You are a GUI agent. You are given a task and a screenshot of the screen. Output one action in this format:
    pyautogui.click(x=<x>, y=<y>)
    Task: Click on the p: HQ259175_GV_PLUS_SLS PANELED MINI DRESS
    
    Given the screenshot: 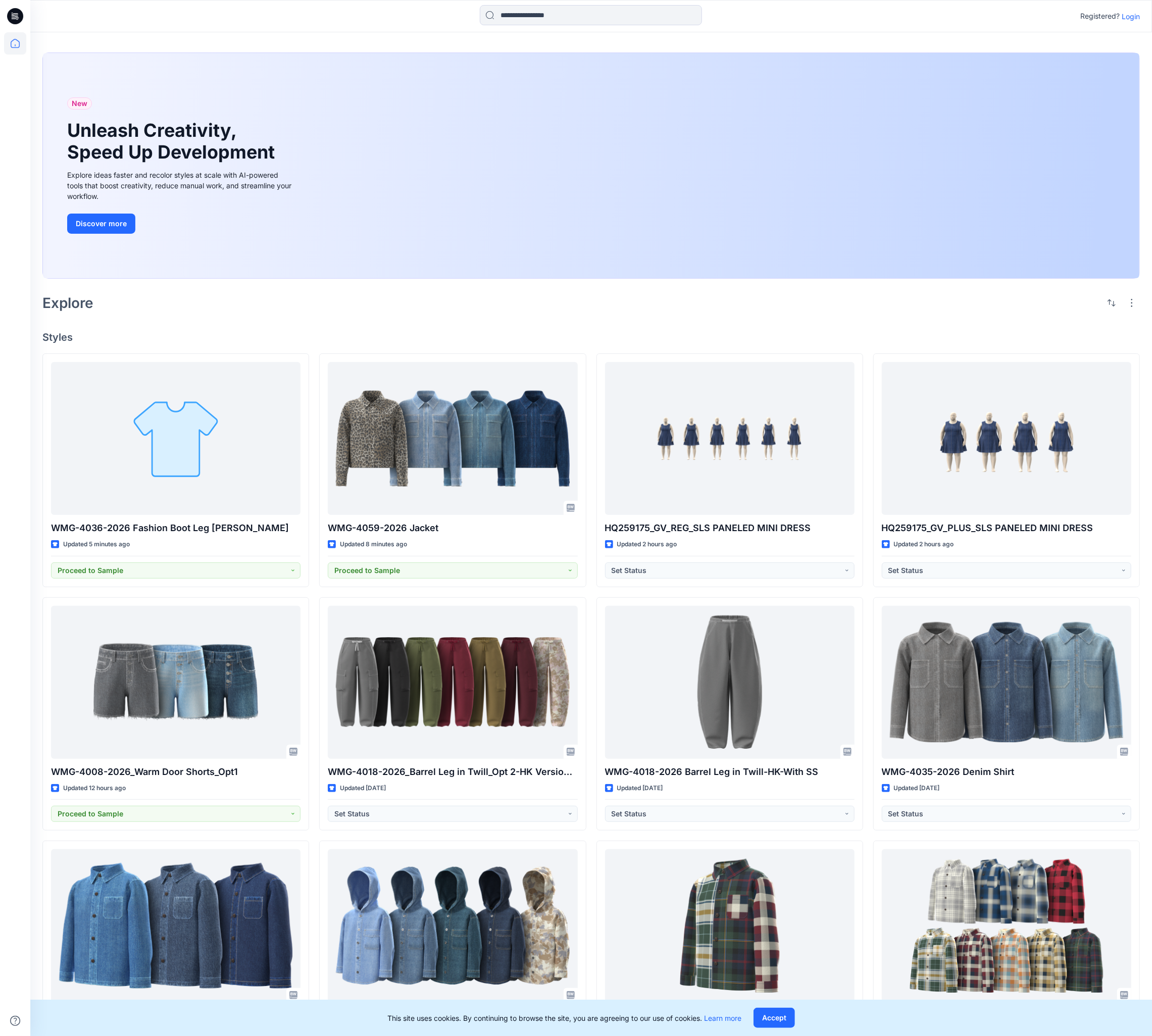 What is the action you would take?
    pyautogui.click(x=1007, y=528)
    